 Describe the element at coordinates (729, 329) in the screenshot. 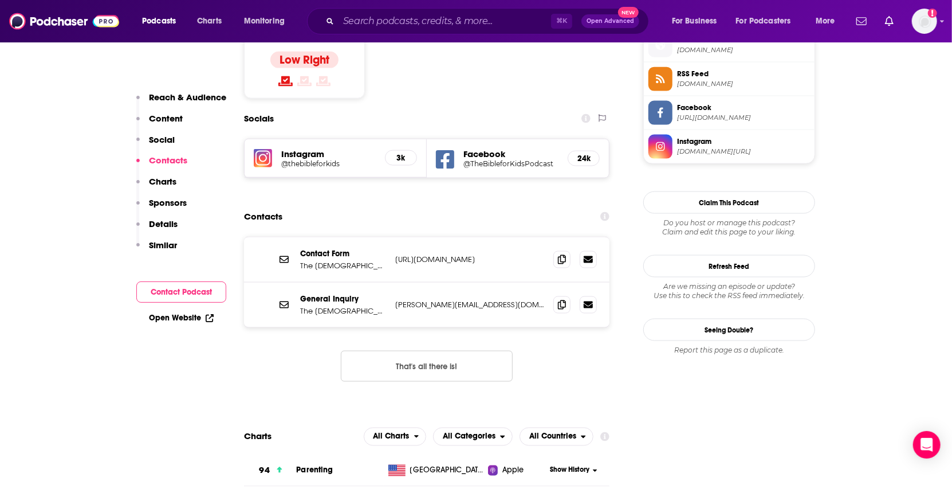

I see `a: Seeing Double?` at that location.